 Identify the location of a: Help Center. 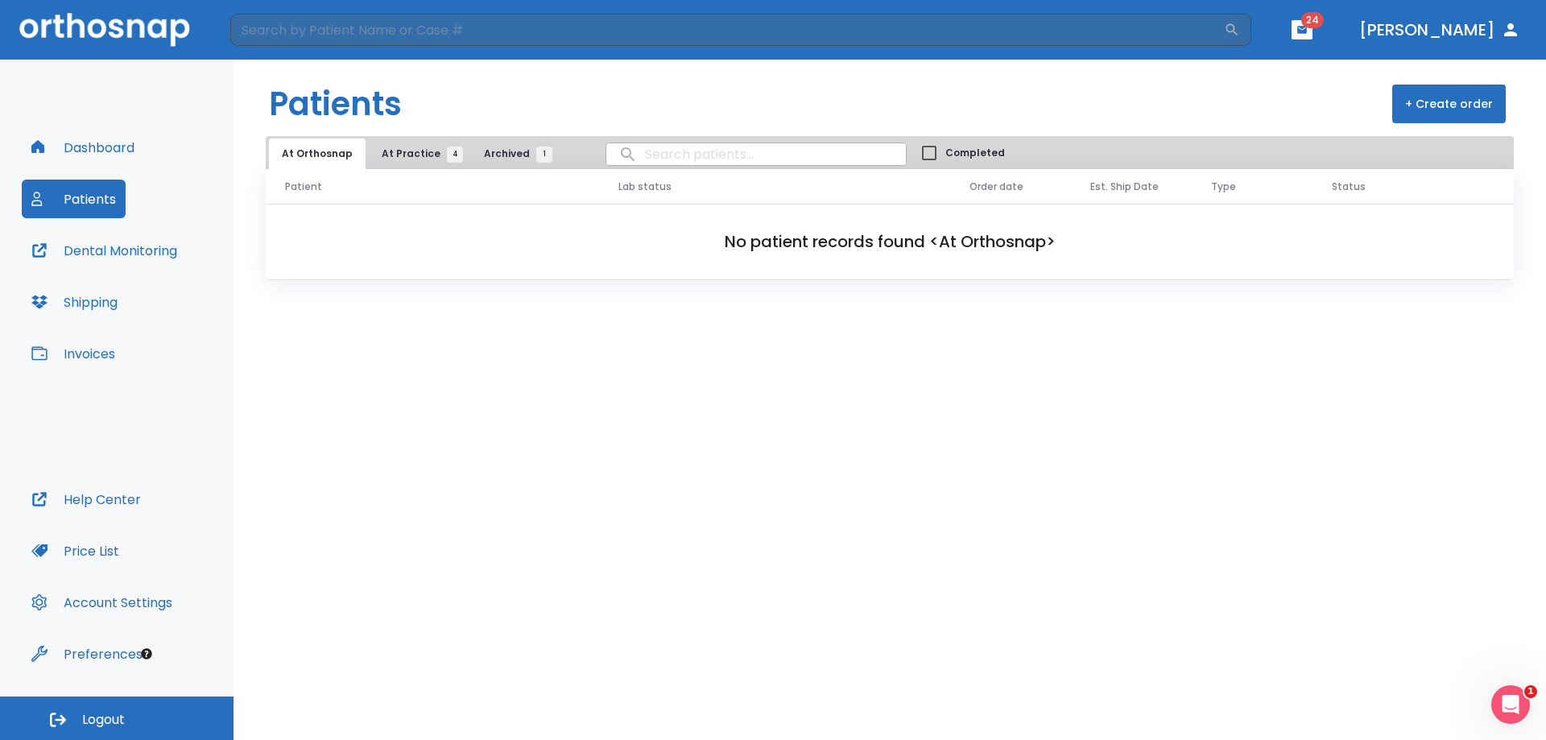
(86, 499).